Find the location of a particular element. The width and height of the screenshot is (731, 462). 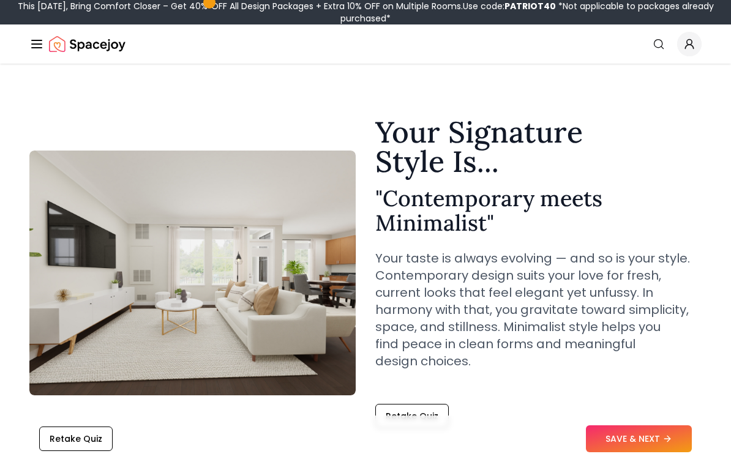

h1: Your Signature Style Is... is located at coordinates (538, 147).